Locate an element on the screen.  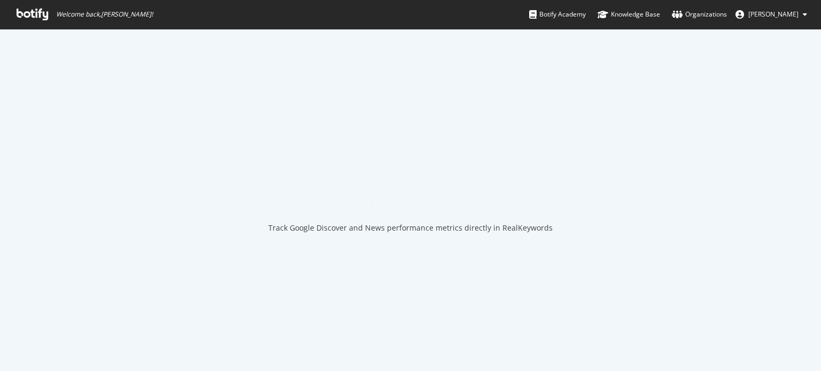
div: Botify Academy is located at coordinates (557, 14).